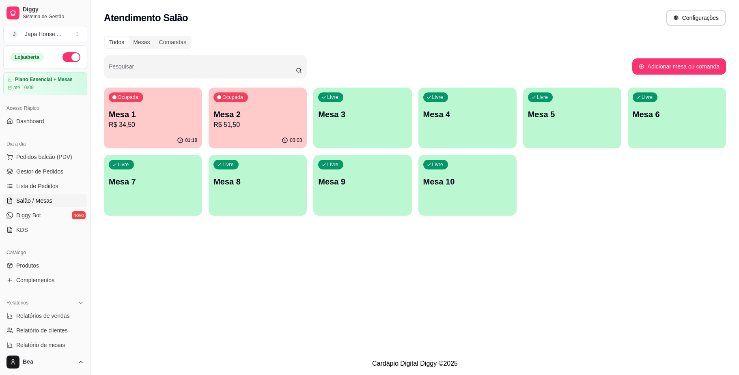 The width and height of the screenshot is (739, 375). I want to click on span: J, so click(14, 34).